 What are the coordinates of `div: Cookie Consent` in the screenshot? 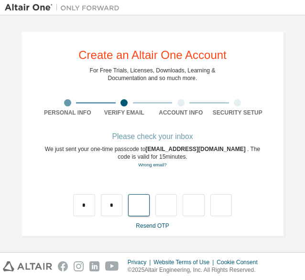 It's located at (240, 262).